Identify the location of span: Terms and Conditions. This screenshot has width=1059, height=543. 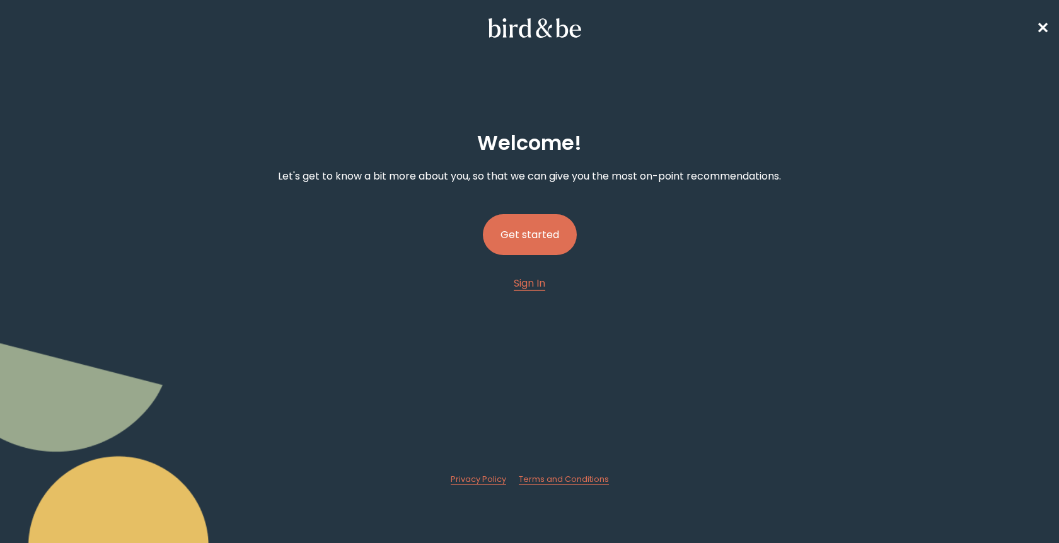
(563, 479).